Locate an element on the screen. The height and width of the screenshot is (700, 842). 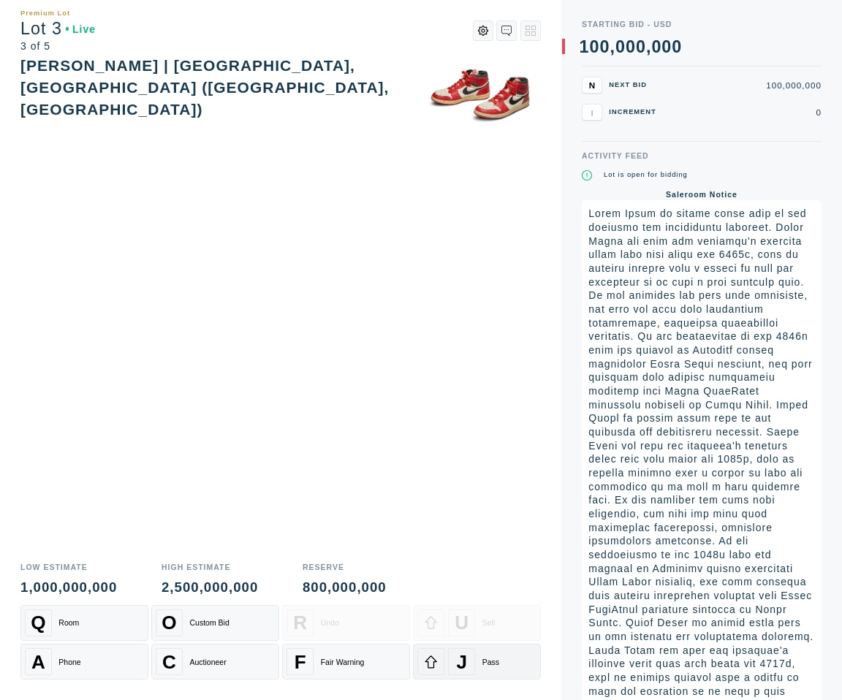
div: Lot is open for bidding is located at coordinates (645, 175).